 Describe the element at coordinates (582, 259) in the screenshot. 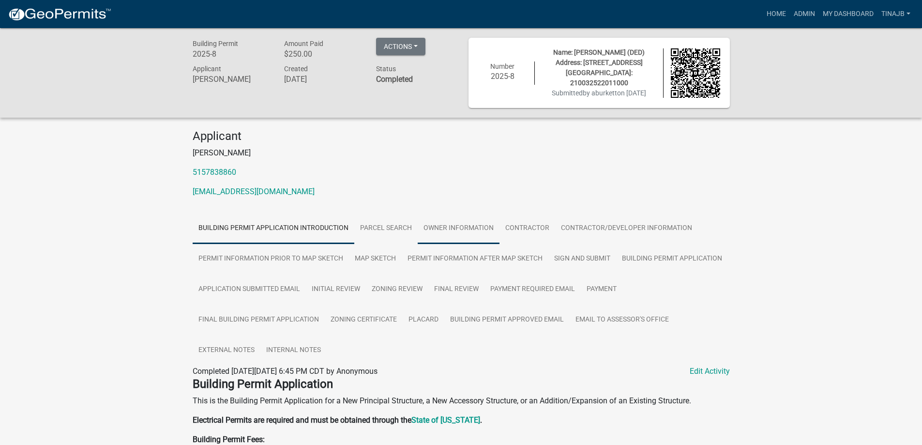

I see `a: Sign and Submit` at that location.